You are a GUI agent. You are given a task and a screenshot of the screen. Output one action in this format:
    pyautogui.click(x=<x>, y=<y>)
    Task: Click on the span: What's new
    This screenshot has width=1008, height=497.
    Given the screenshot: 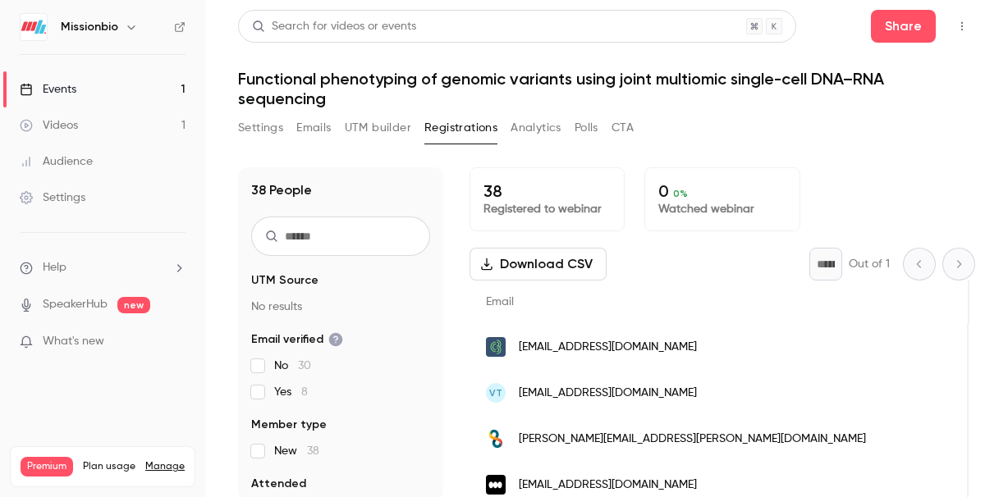 What is the action you would take?
    pyautogui.click(x=73, y=342)
    